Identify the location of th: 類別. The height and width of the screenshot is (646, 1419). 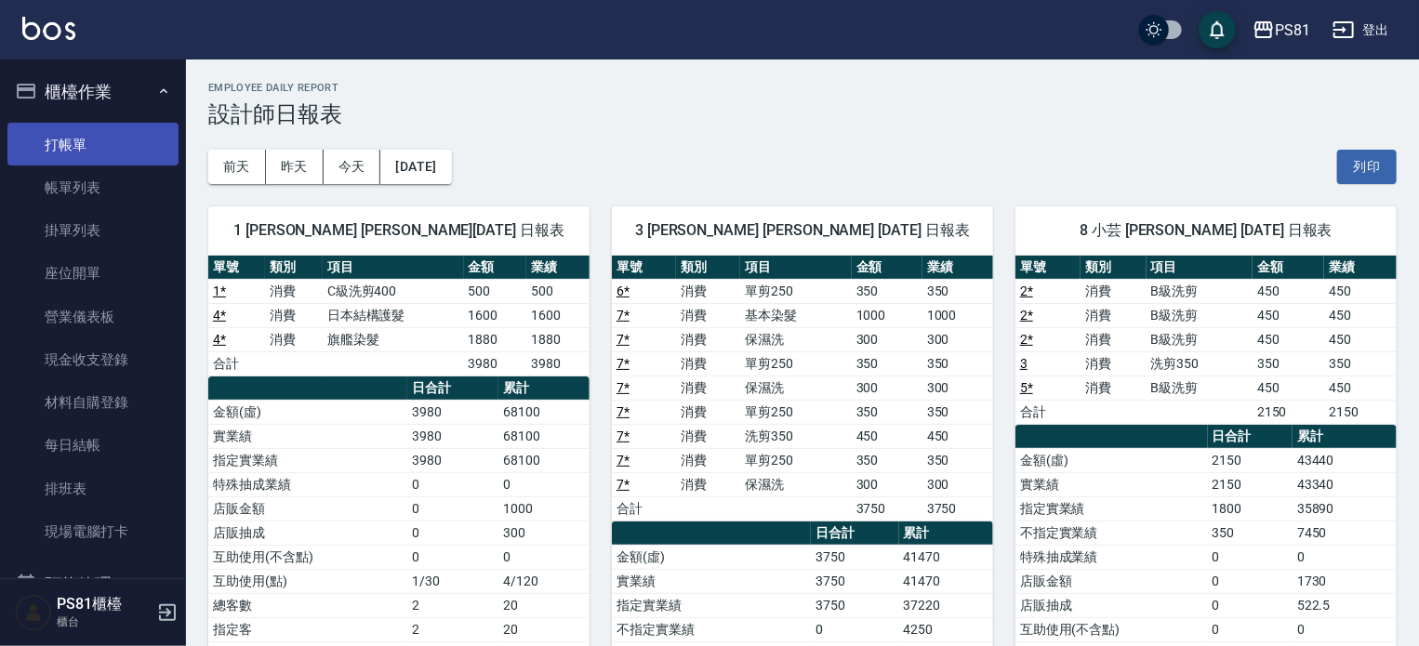
(1113, 268).